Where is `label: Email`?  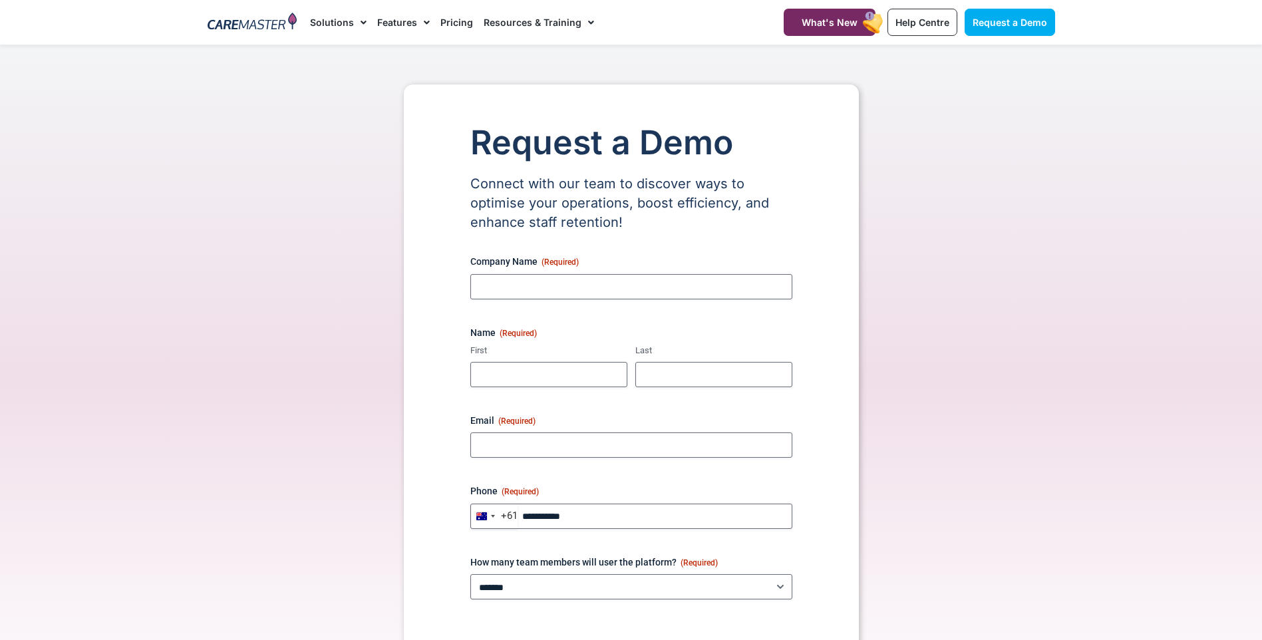 label: Email is located at coordinates (632, 421).